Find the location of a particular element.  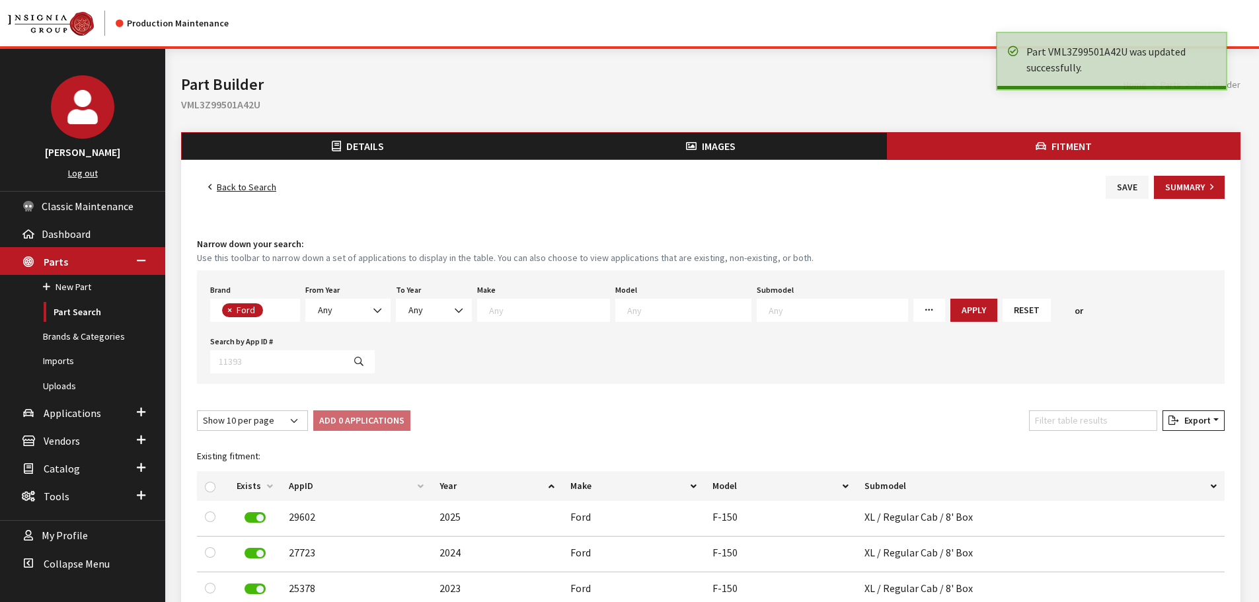

th: Model: activate to sort column ascending is located at coordinates (781, 486).